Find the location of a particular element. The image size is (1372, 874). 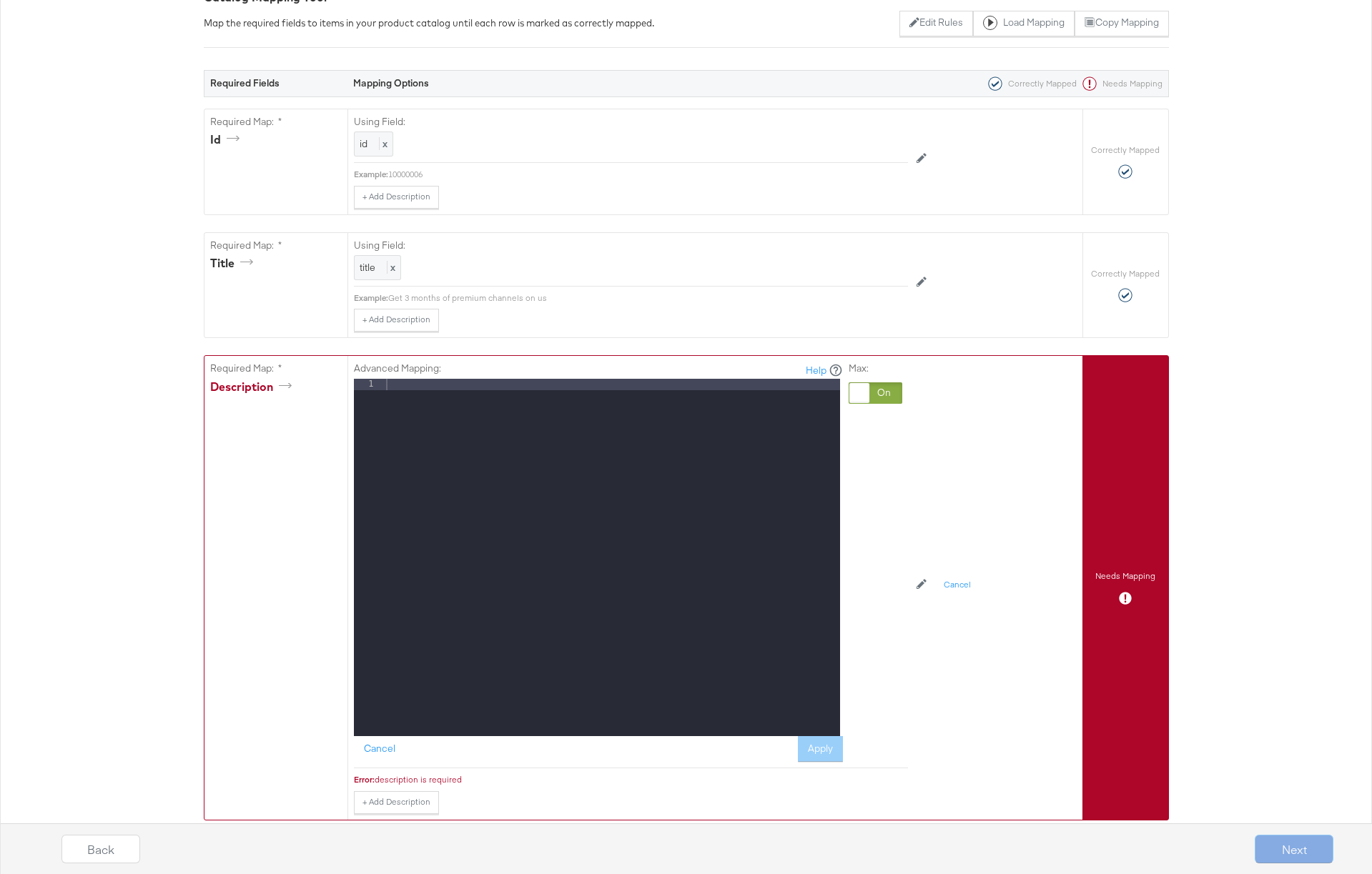

button: Copy Mapping is located at coordinates (1121, 23).